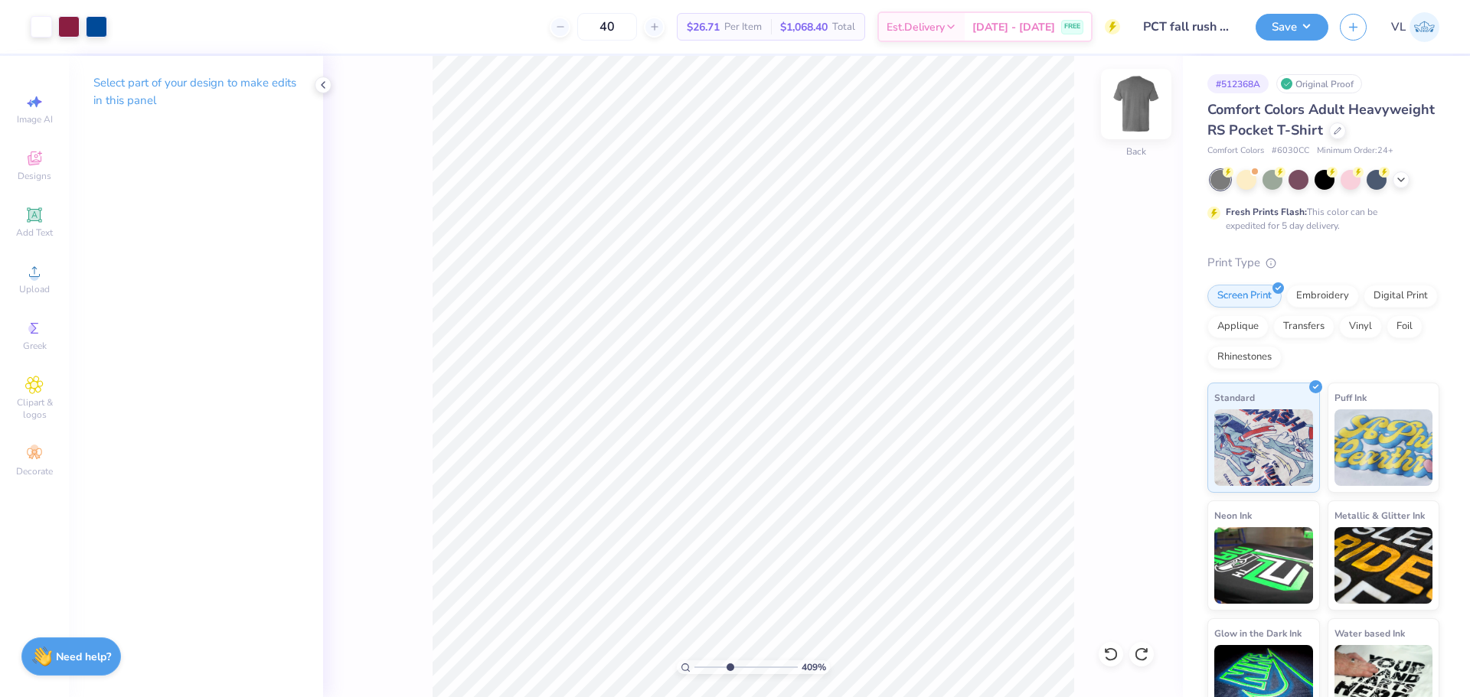 Image resolution: width=1470 pixels, height=697 pixels. What do you see at coordinates (1187, 27) in the screenshot?
I see `input: Untitled Design` at bounding box center [1187, 27].